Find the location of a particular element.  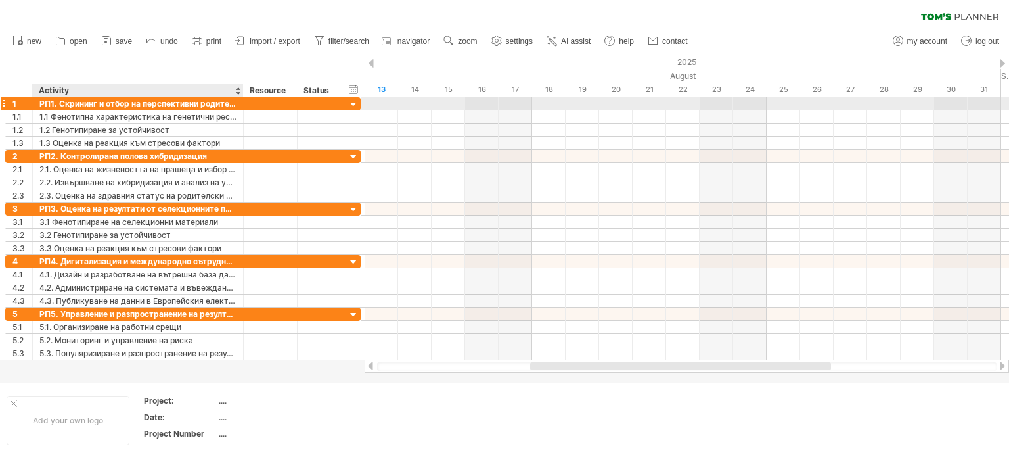

div: Project Number is located at coordinates (180, 433).